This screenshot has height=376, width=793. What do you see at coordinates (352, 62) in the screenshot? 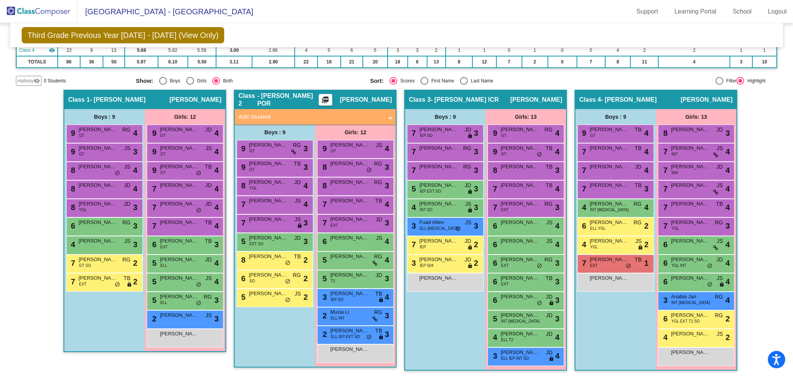
I see `td: 21` at bounding box center [352, 62].